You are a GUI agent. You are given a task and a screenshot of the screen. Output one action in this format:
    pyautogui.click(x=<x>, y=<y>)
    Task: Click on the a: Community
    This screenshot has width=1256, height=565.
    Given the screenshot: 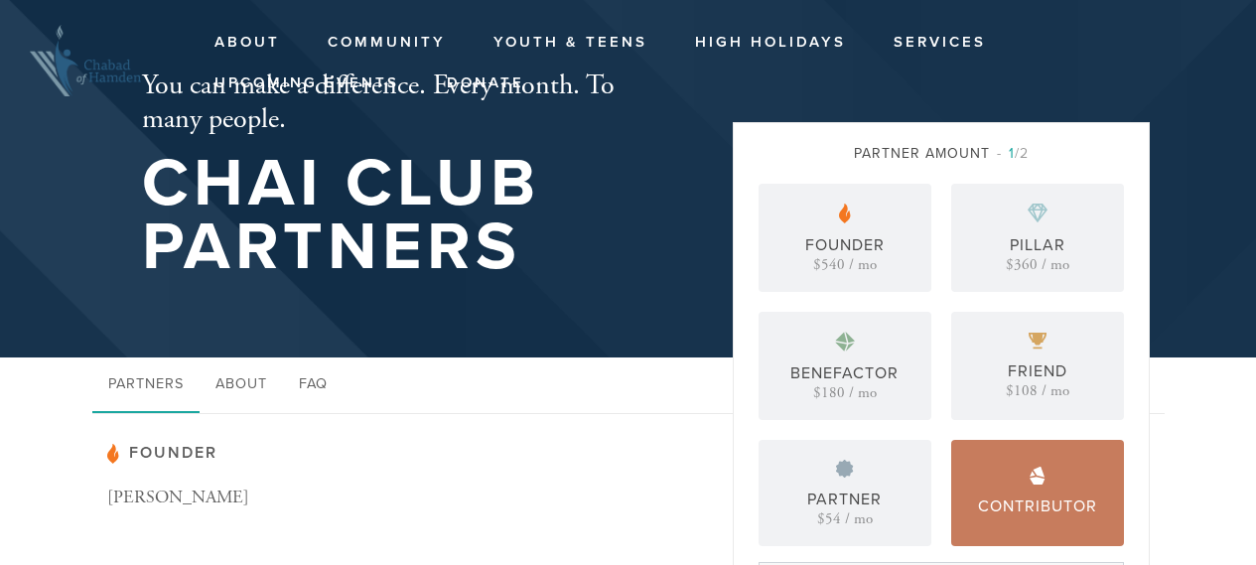 What is the action you would take?
    pyautogui.click(x=386, y=43)
    